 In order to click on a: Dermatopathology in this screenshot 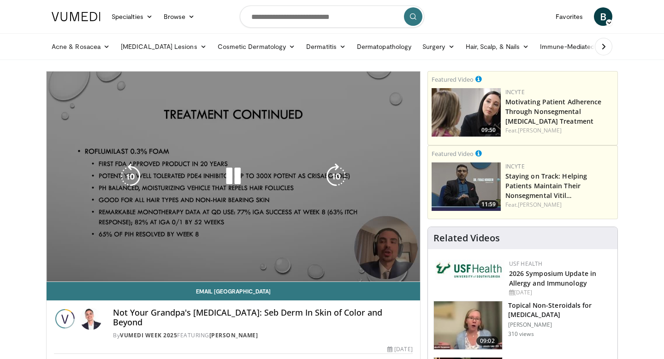, I will do `click(384, 47)`.